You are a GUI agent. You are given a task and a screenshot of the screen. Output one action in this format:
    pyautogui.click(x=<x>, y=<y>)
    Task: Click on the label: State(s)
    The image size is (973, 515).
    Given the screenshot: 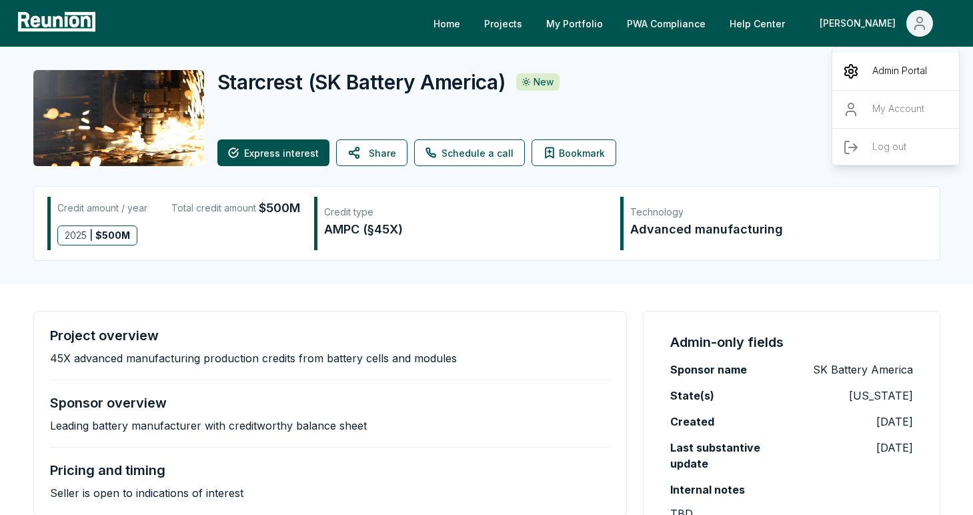 What is the action you would take?
    pyautogui.click(x=692, y=396)
    